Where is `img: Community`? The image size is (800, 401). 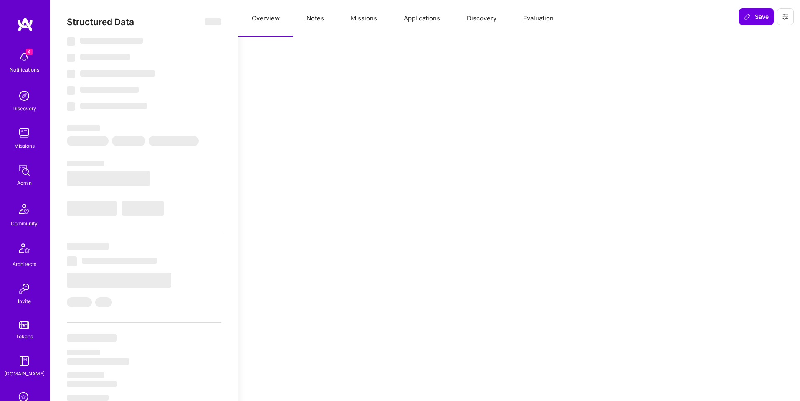 img: Community is located at coordinates (24, 209).